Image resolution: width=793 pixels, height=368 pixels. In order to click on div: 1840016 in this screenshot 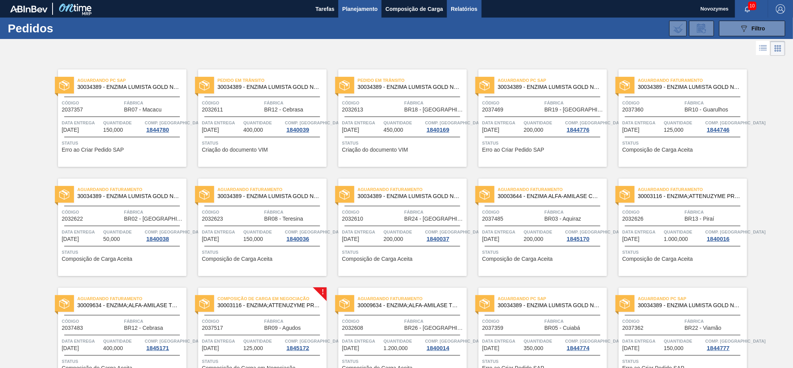, I will do `click(718, 239)`.